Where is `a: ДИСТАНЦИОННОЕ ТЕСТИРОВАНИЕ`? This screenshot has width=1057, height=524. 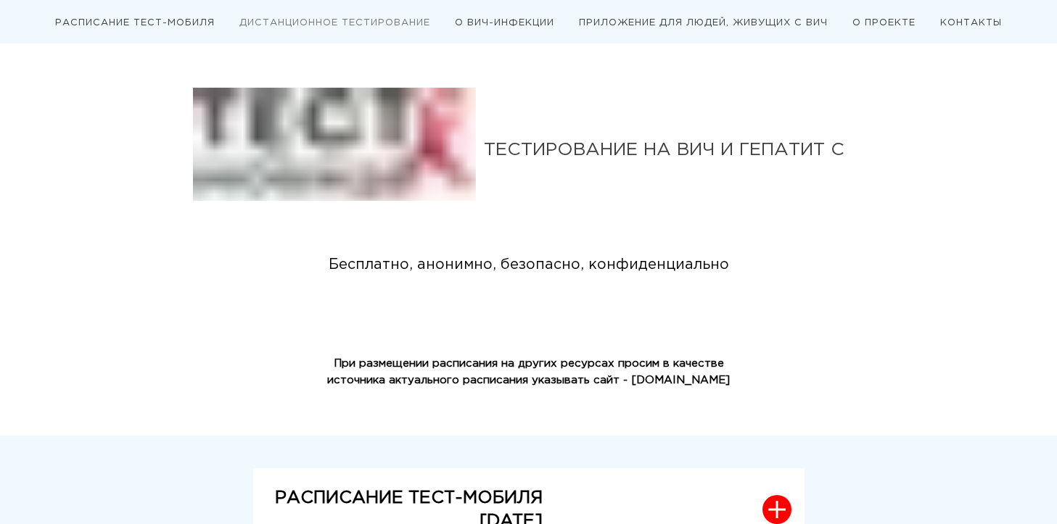
a: ДИСТАНЦИОННОЕ ТЕСТИРОВАНИЕ is located at coordinates (334, 22).